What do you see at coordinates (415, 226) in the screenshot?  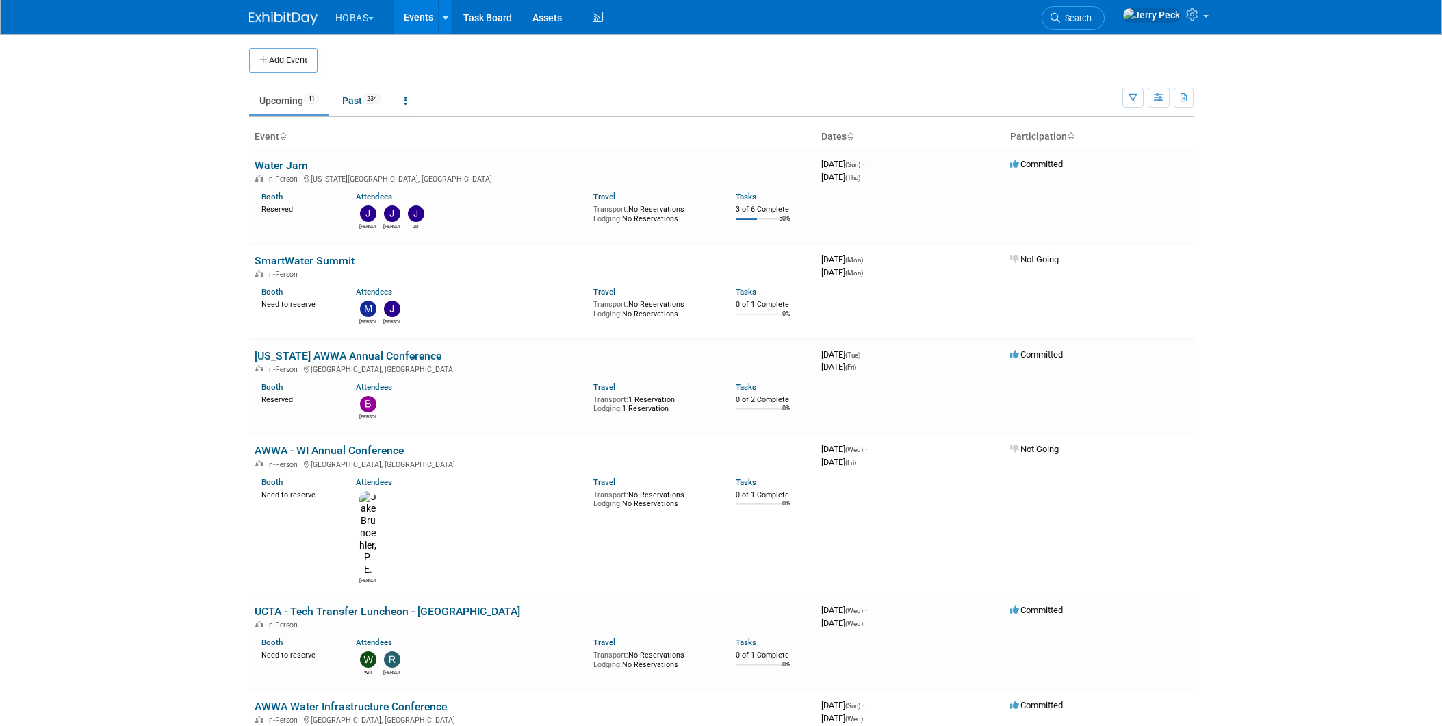 I see `div: JD Demore` at bounding box center [415, 226].